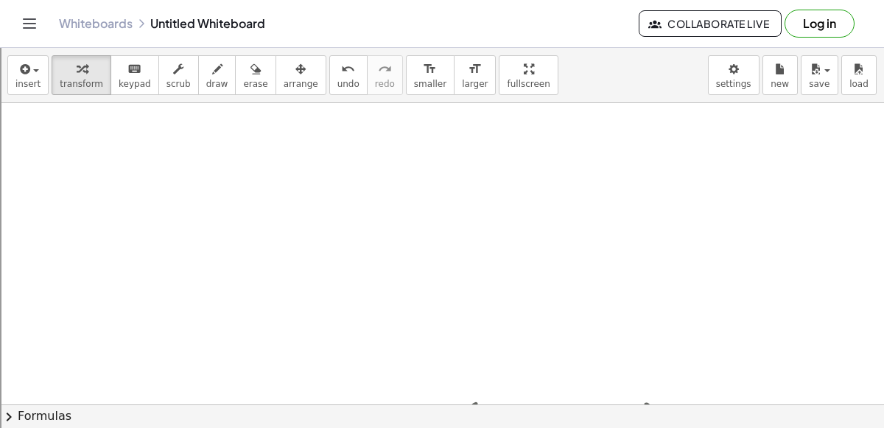  Describe the element at coordinates (819, 24) in the screenshot. I see `button: Log in` at that location.